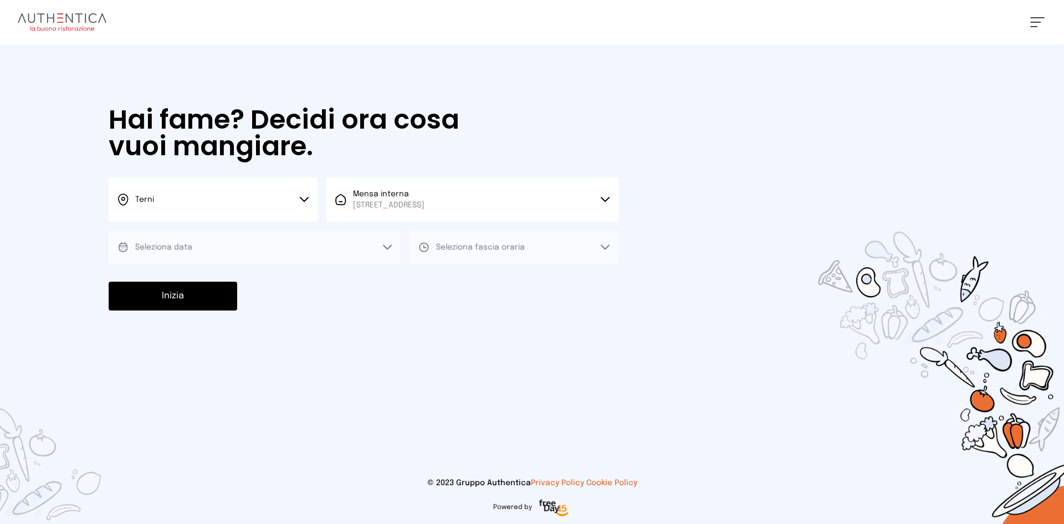  What do you see at coordinates (300, 133) in the screenshot?
I see `h1: Hai fame? Decidi ora cosa vuoi mangiare.` at bounding box center [300, 133].